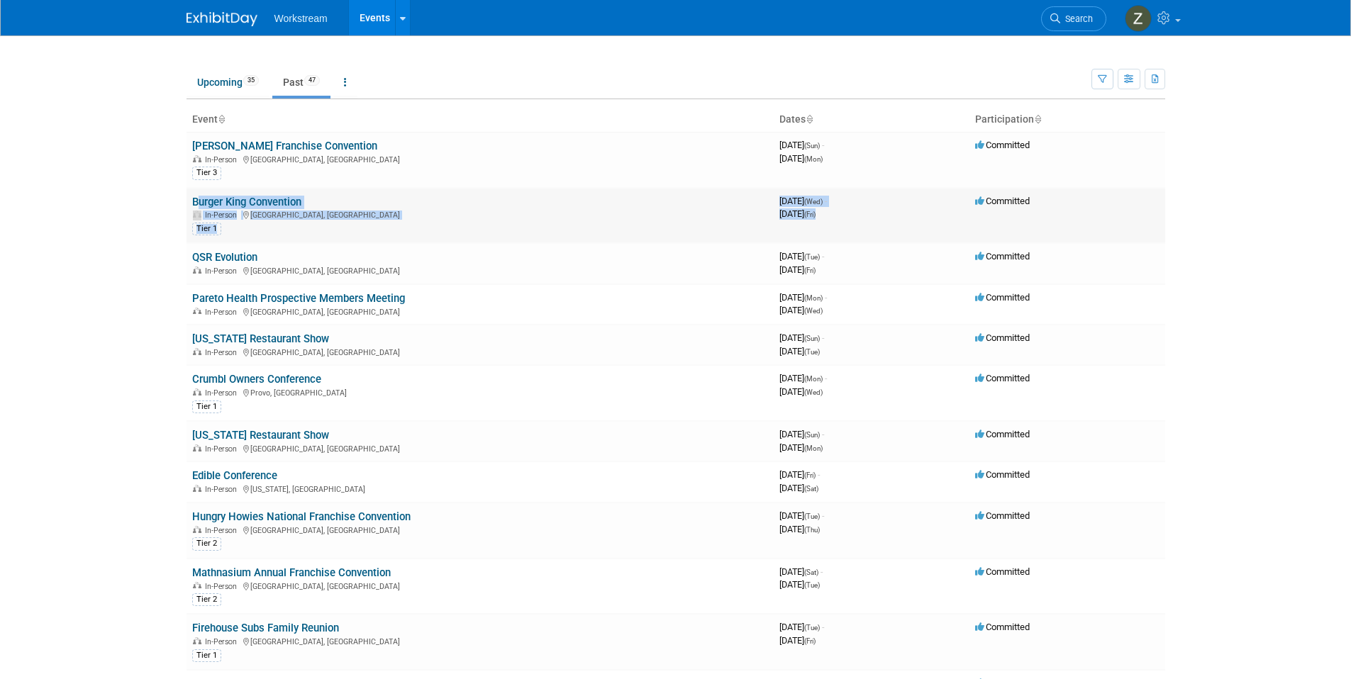 This screenshot has height=679, width=1351. Describe the element at coordinates (251, 80) in the screenshot. I see `span: 35` at that location.